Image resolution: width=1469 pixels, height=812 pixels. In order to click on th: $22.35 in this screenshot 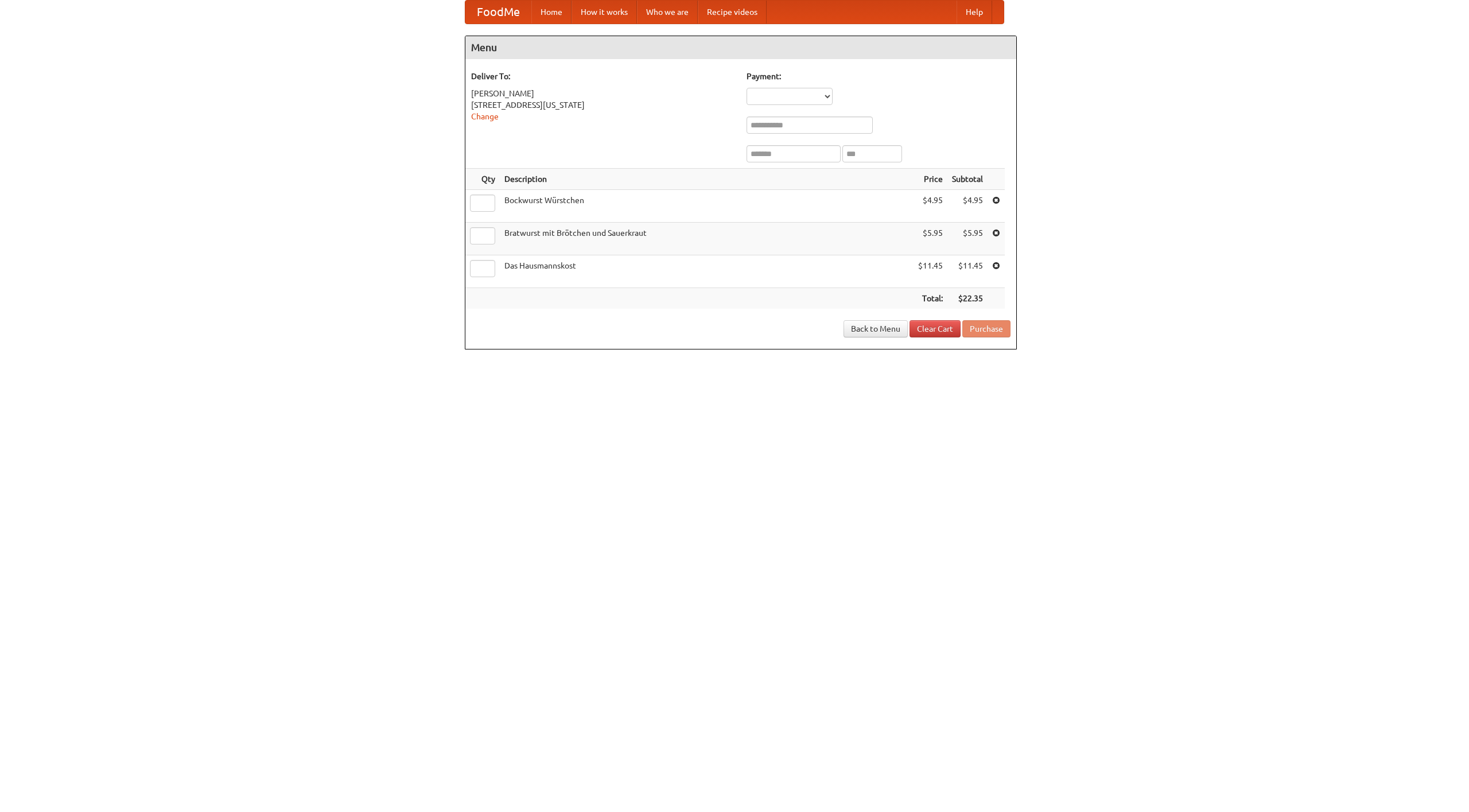, I will do `click(967, 299)`.